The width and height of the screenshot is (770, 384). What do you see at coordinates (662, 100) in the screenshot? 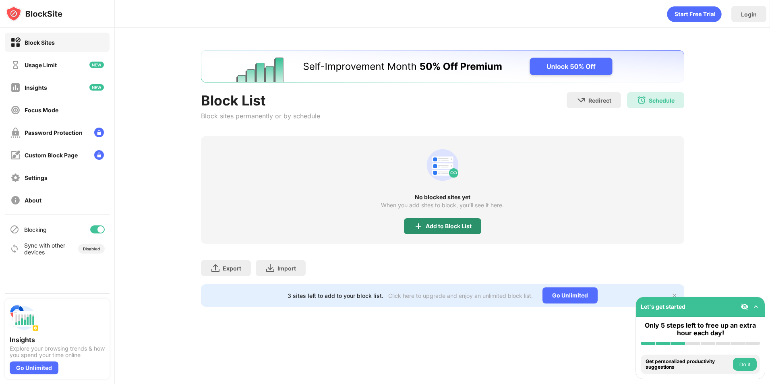
I see `div: Schedule` at bounding box center [662, 100].